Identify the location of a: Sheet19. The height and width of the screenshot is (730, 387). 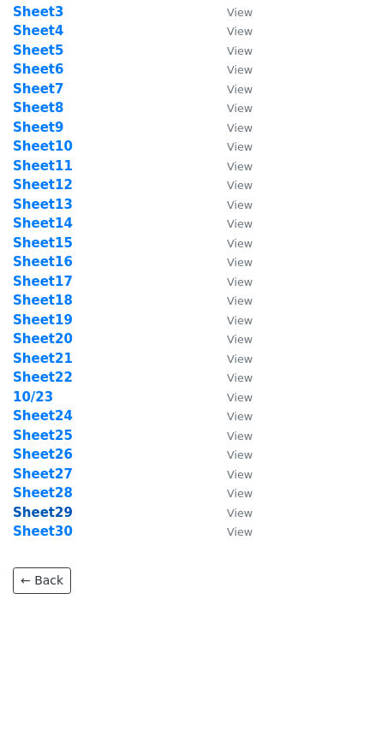
(43, 320).